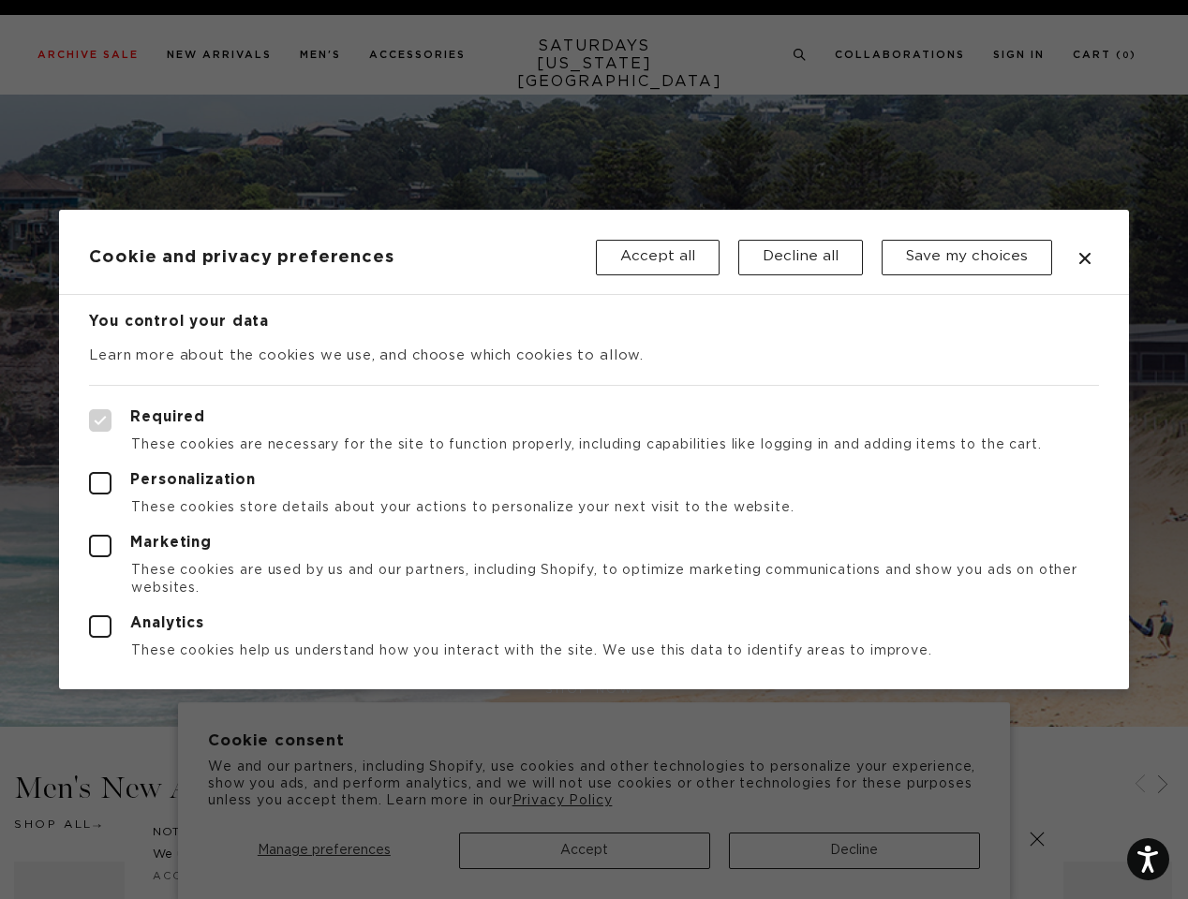 The width and height of the screenshot is (1188, 899). I want to click on button: Decline all, so click(800, 258).